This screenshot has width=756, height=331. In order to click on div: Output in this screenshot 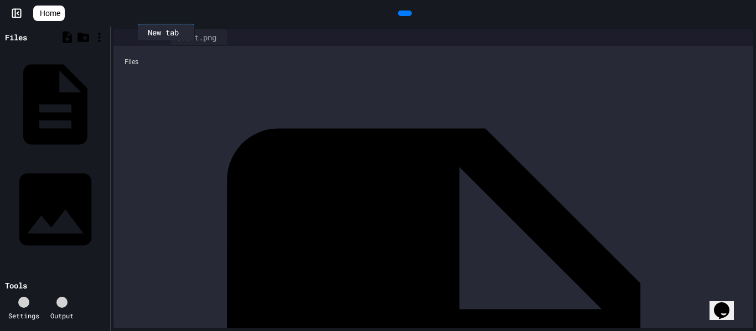, I will do `click(62, 316)`.